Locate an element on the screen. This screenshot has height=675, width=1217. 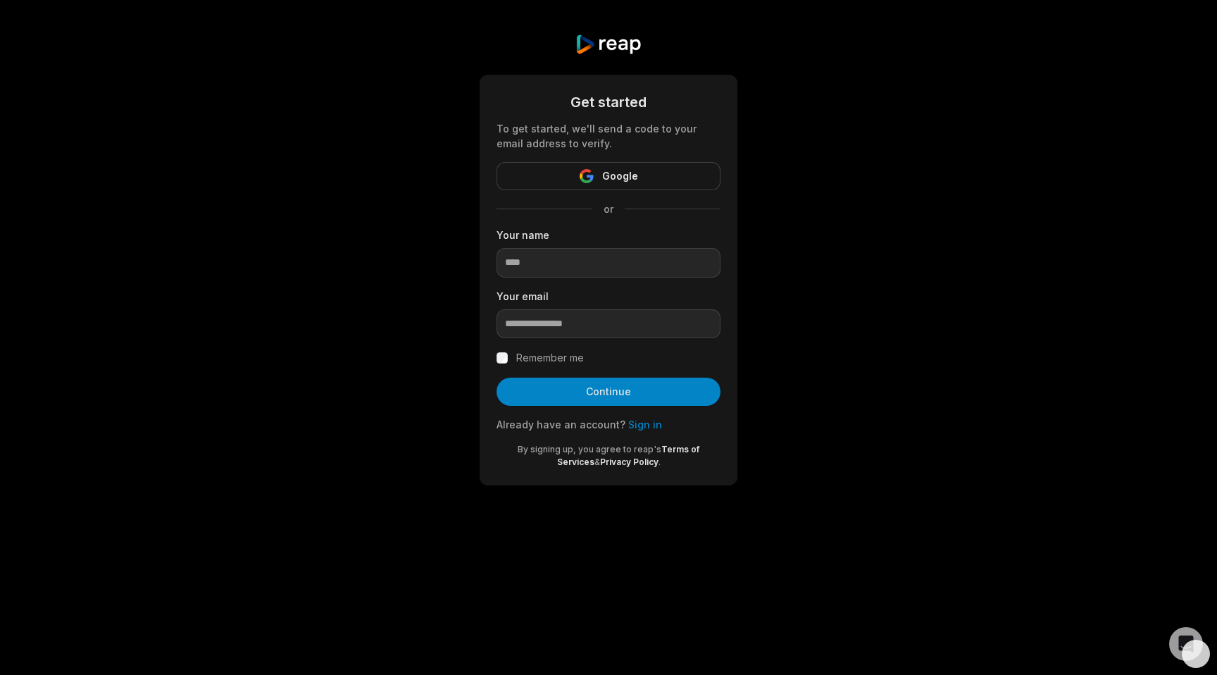
span: Google is located at coordinates (620, 176).